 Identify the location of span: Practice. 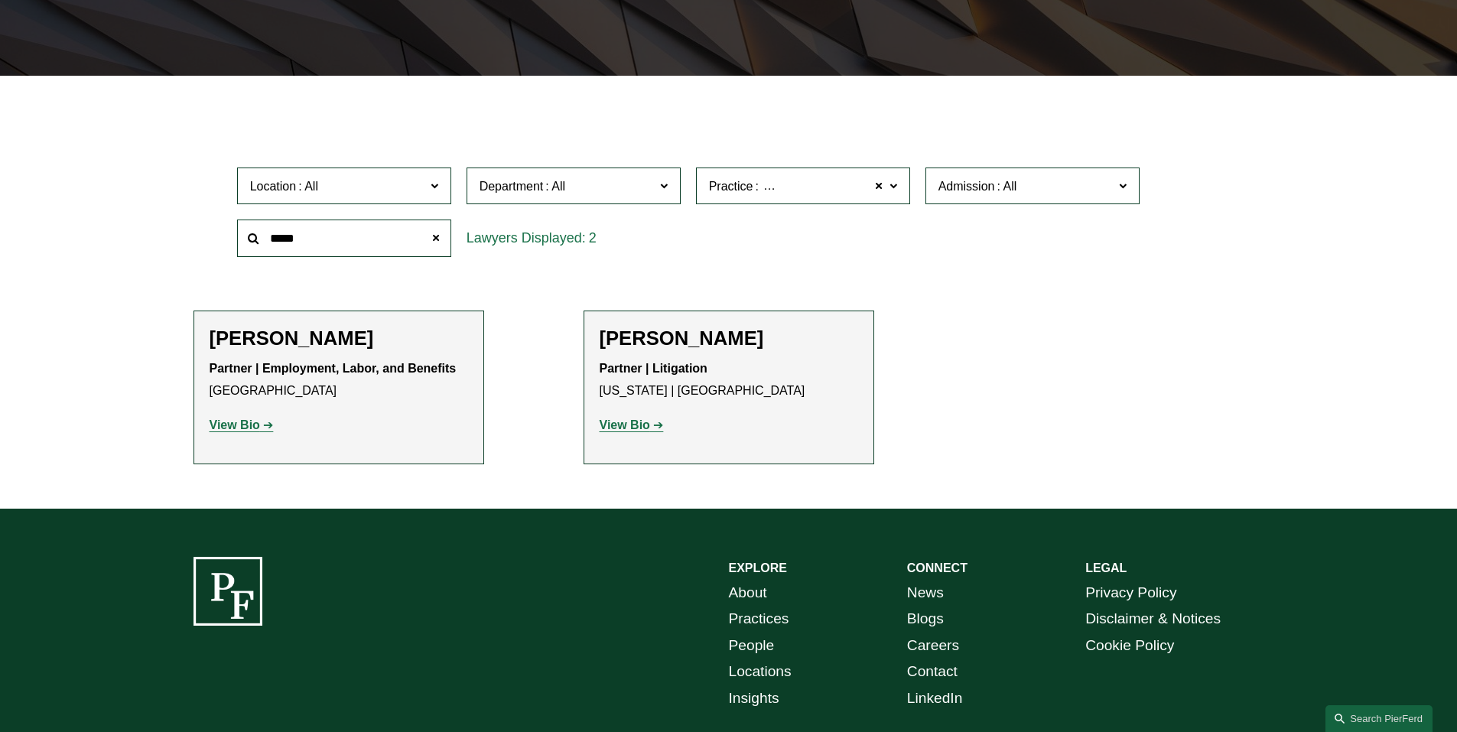
(731, 186).